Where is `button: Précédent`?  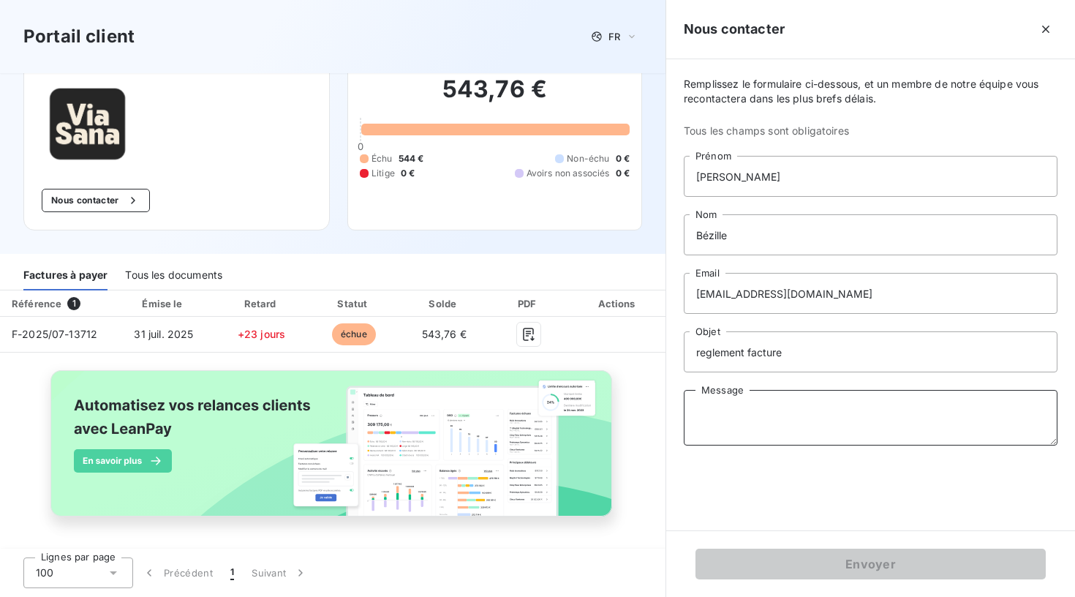 button: Précédent is located at coordinates (177, 573).